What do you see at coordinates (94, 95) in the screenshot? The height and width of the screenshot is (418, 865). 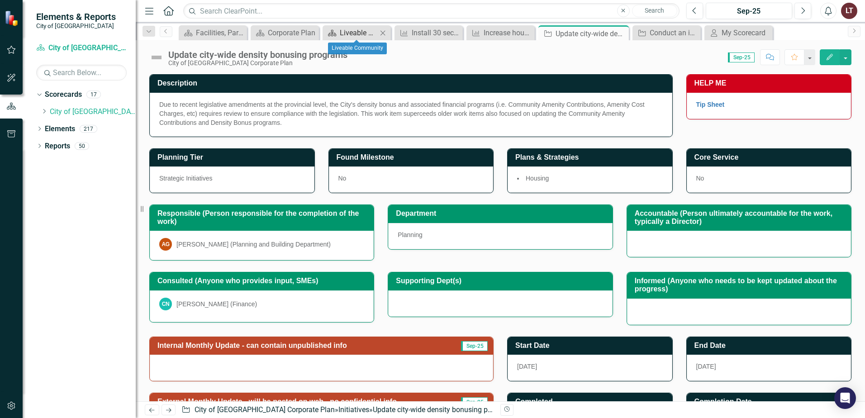 I see `div: 17` at bounding box center [94, 95].